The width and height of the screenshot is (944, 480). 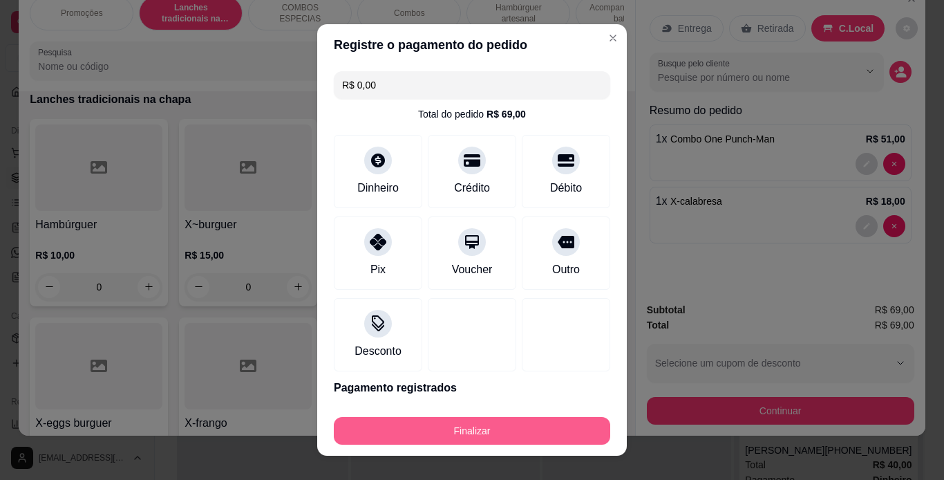 I want to click on input: Ex.: hambúrguer de cordeiro, so click(x=472, y=85).